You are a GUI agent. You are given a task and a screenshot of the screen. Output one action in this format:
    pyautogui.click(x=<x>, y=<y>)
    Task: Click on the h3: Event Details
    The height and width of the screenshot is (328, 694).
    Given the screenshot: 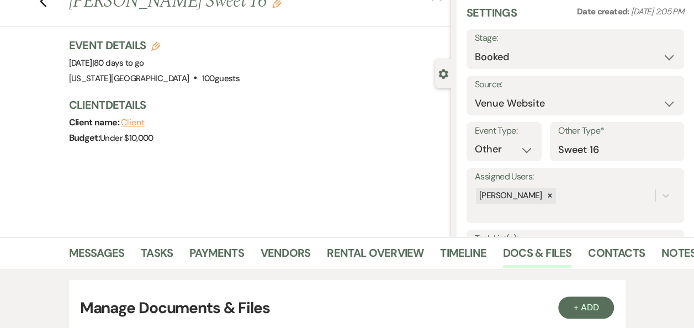 What is the action you would take?
    pyautogui.click(x=154, y=45)
    